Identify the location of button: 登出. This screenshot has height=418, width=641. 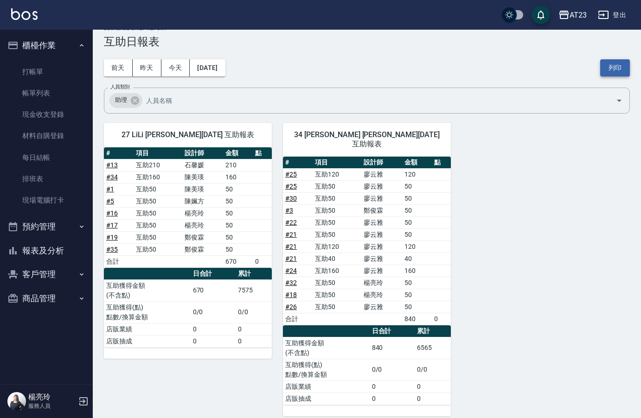
(611, 15).